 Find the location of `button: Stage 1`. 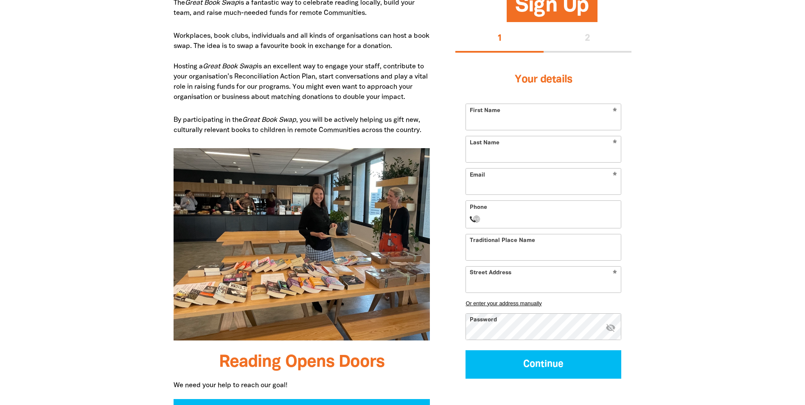

button: Stage 1 is located at coordinates (499, 39).